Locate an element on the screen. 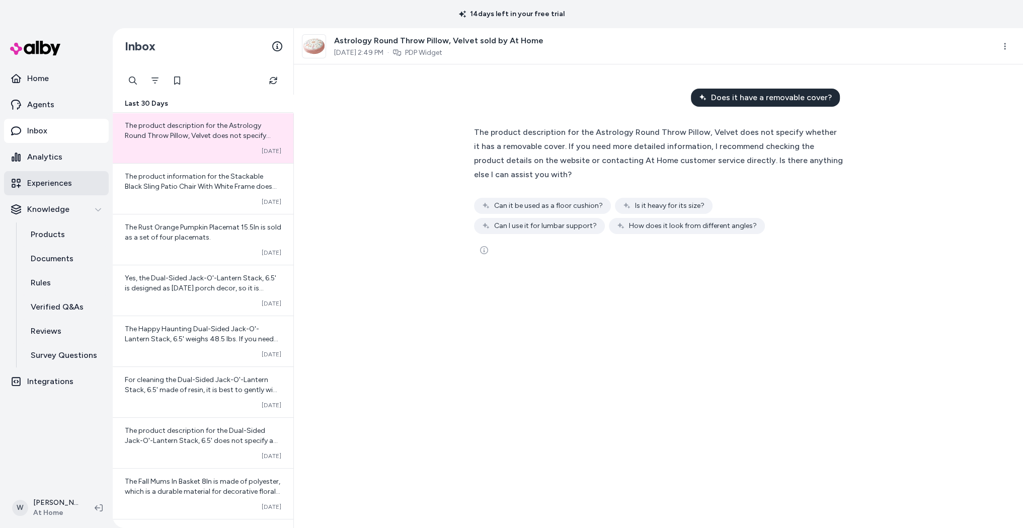 The width and height of the screenshot is (1023, 528). p: Products is located at coordinates (48, 235).